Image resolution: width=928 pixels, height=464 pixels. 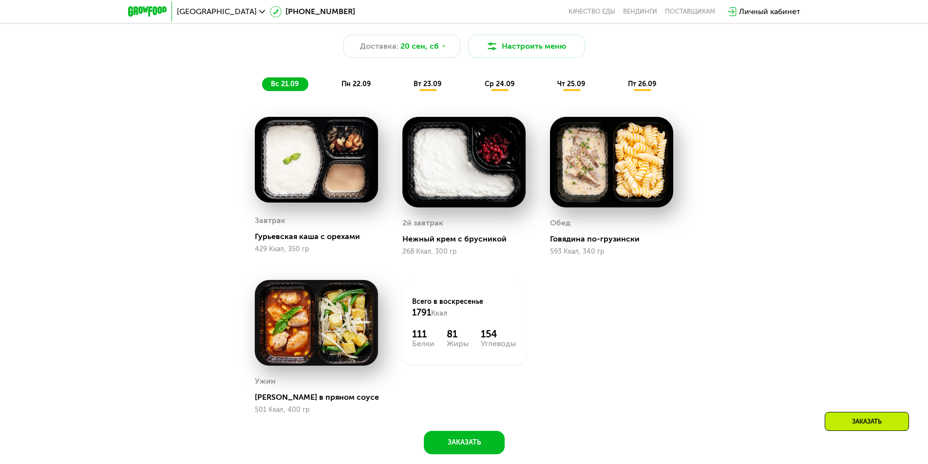 I want to click on div: Обед, so click(x=560, y=223).